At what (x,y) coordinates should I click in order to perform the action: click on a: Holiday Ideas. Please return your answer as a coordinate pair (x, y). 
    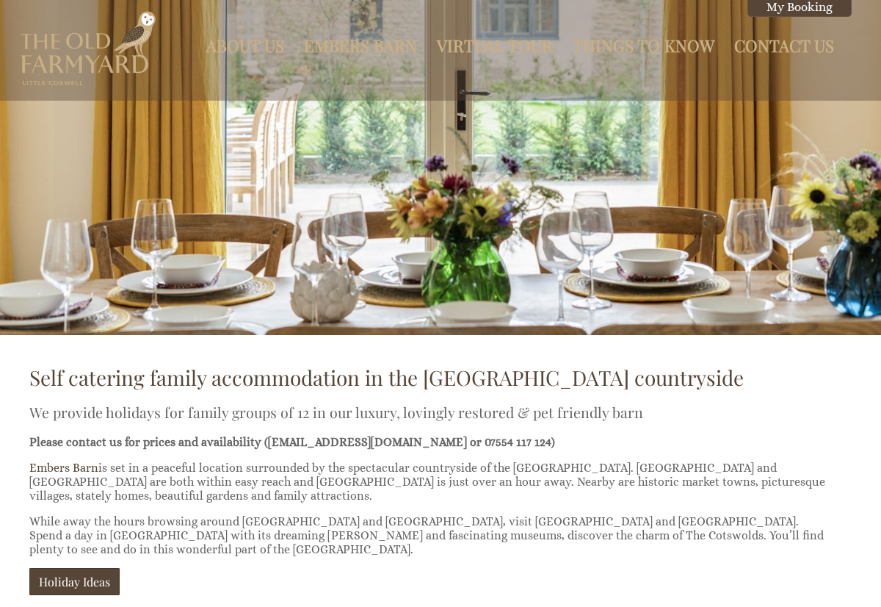
    Looking at the image, I should click on (74, 581).